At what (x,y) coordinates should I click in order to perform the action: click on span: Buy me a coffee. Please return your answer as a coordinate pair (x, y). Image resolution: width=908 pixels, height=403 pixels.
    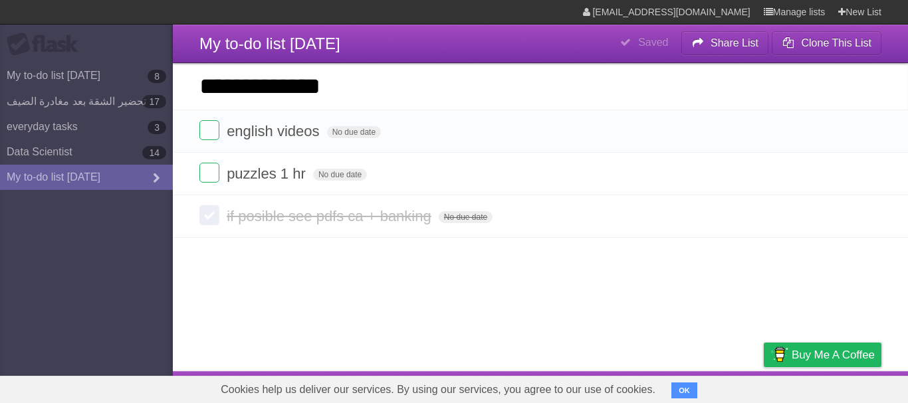
    Looking at the image, I should click on (833, 355).